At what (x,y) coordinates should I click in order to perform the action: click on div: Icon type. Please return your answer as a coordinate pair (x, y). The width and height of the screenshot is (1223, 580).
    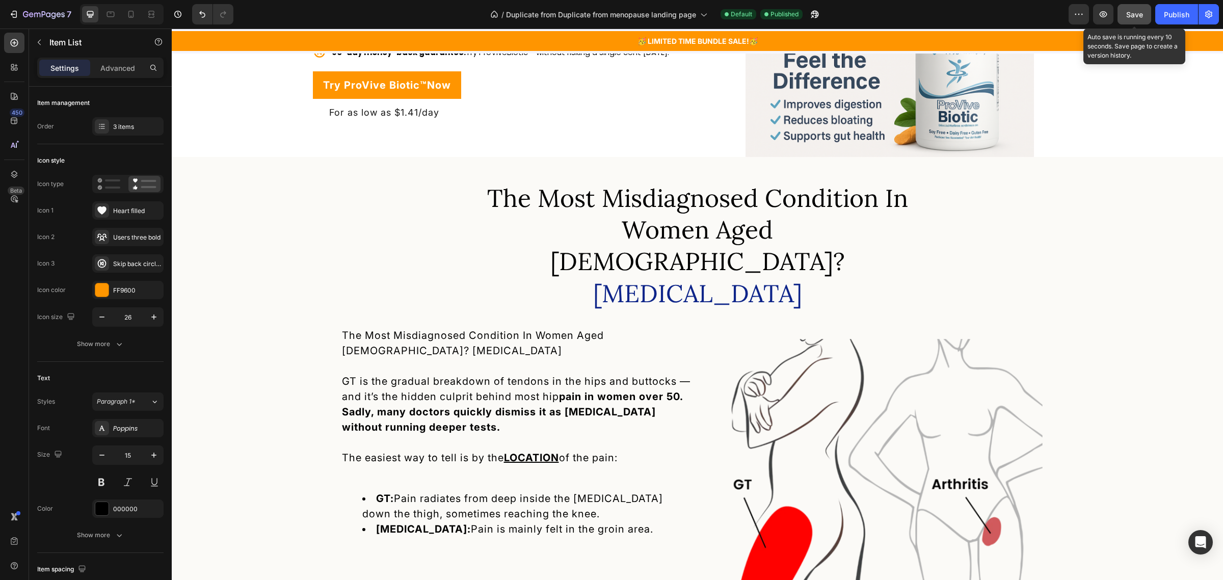
    Looking at the image, I should click on (50, 184).